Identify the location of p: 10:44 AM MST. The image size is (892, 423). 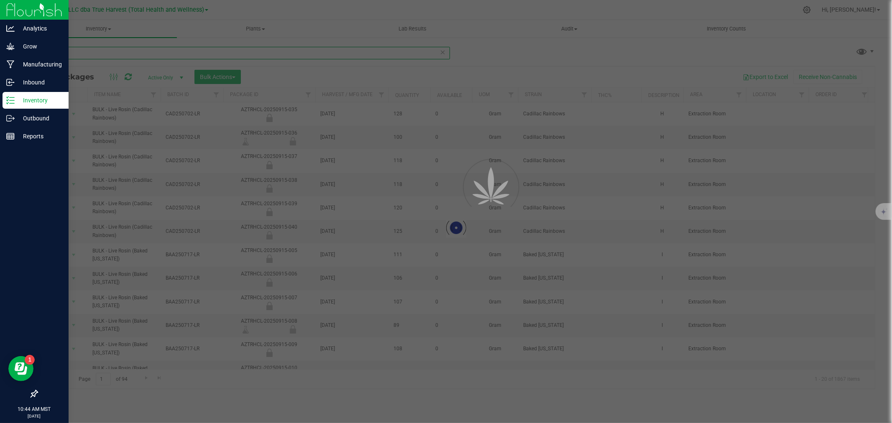
(34, 410).